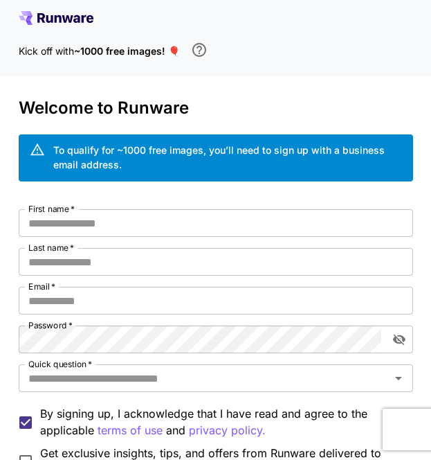  Describe the element at coordinates (51, 325) in the screenshot. I see `label: Password` at that location.